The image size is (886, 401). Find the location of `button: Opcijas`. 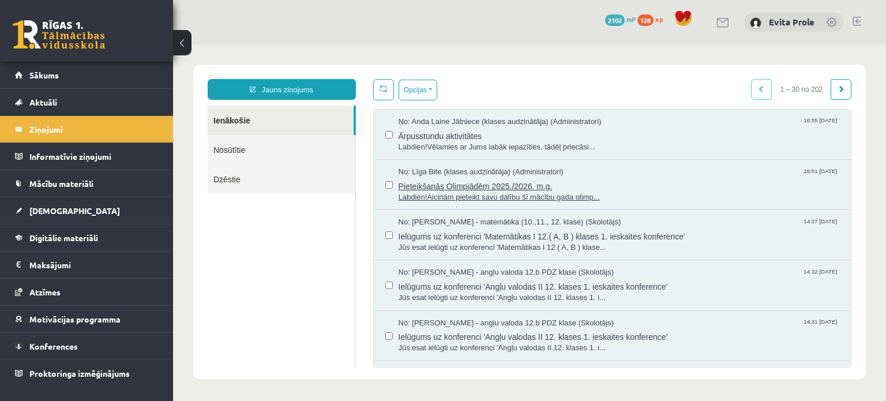

button: Opcijas is located at coordinates (245, 46).